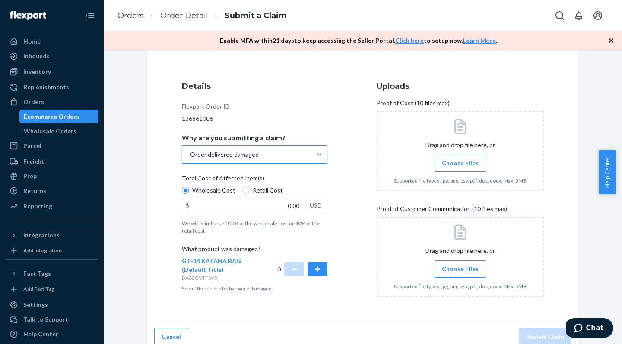 The image size is (622, 344). What do you see at coordinates (358, 41) in the screenshot?
I see `p: Enable MFA within 21 days to keep accessing the Seller Portal. to setup now. .` at bounding box center [358, 41].